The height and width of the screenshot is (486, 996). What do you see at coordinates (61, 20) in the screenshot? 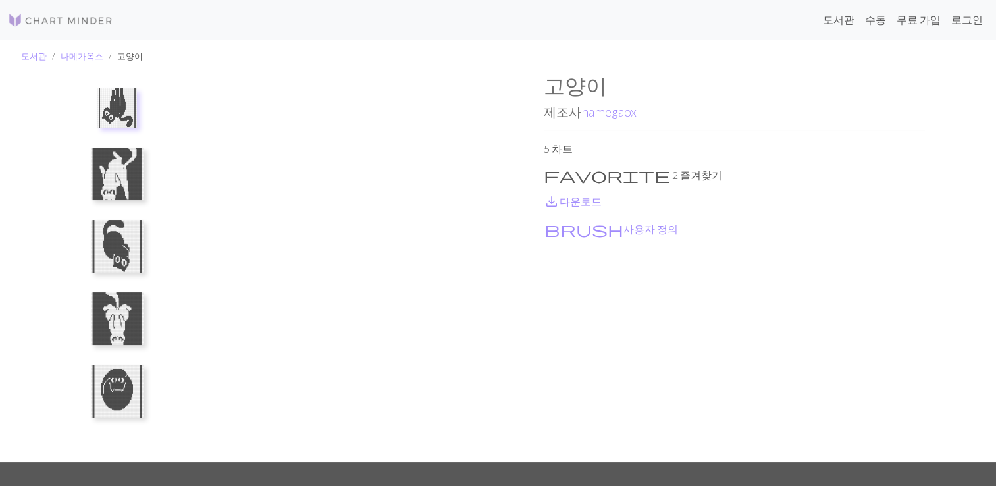
I see `img: 로고` at bounding box center [61, 20].